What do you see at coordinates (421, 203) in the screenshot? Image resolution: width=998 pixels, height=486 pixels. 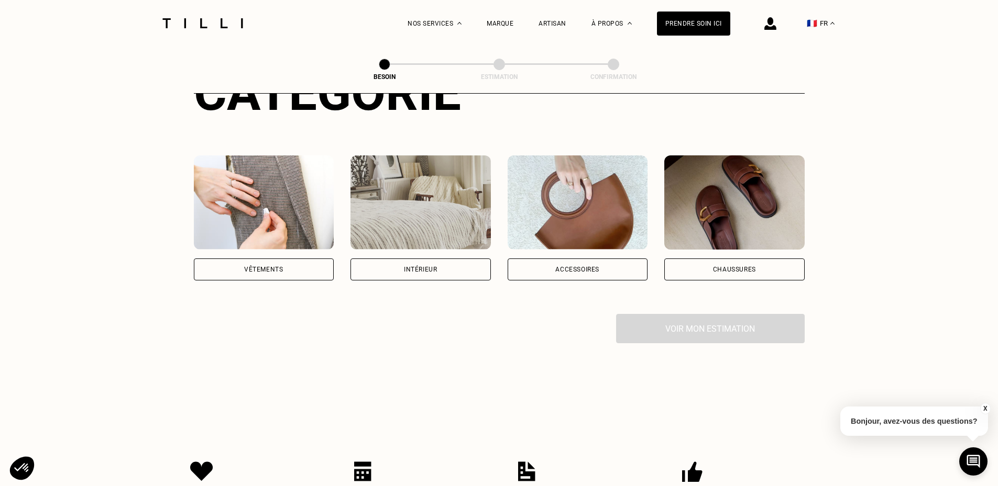 I see `img: Intérieur` at bounding box center [421, 203].